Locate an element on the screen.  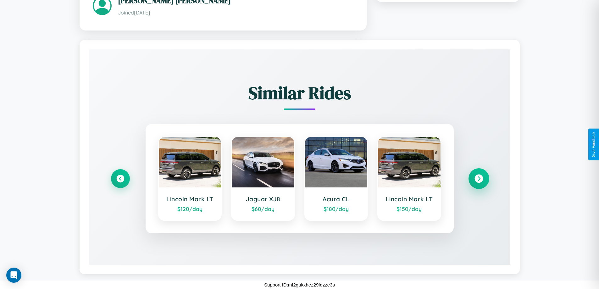
p: Support ID: mf2gukxhez29fqzze3s is located at coordinates (299, 284).